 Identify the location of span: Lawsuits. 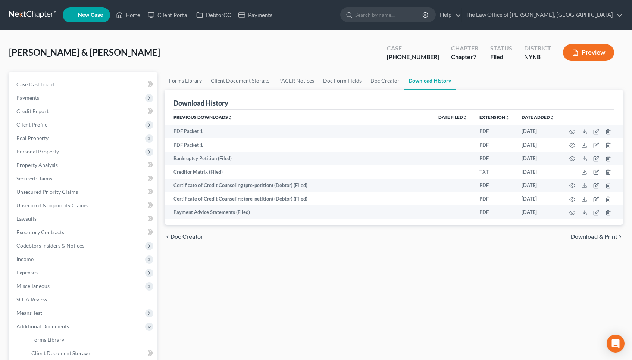
(27, 218).